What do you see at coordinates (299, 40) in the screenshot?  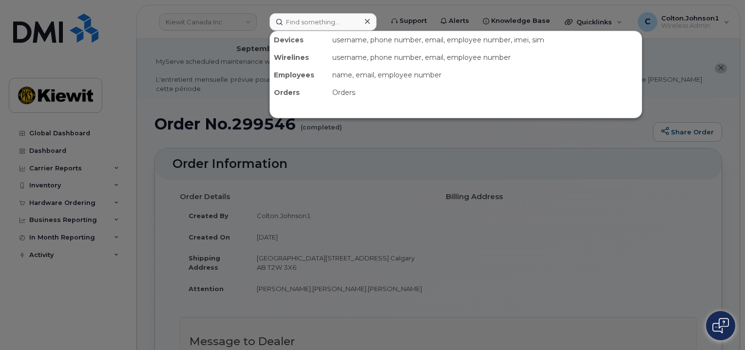 I see `div: Devices` at bounding box center [299, 40].